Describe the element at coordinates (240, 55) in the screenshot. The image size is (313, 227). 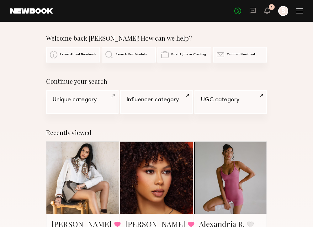
I see `a: Contact Newbook` at that location.